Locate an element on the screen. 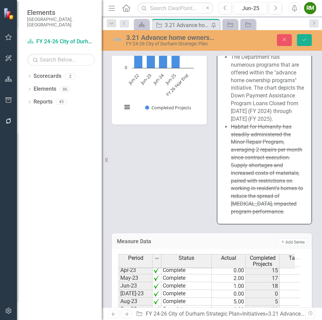  a: Initiatives is located at coordinates (254, 314).